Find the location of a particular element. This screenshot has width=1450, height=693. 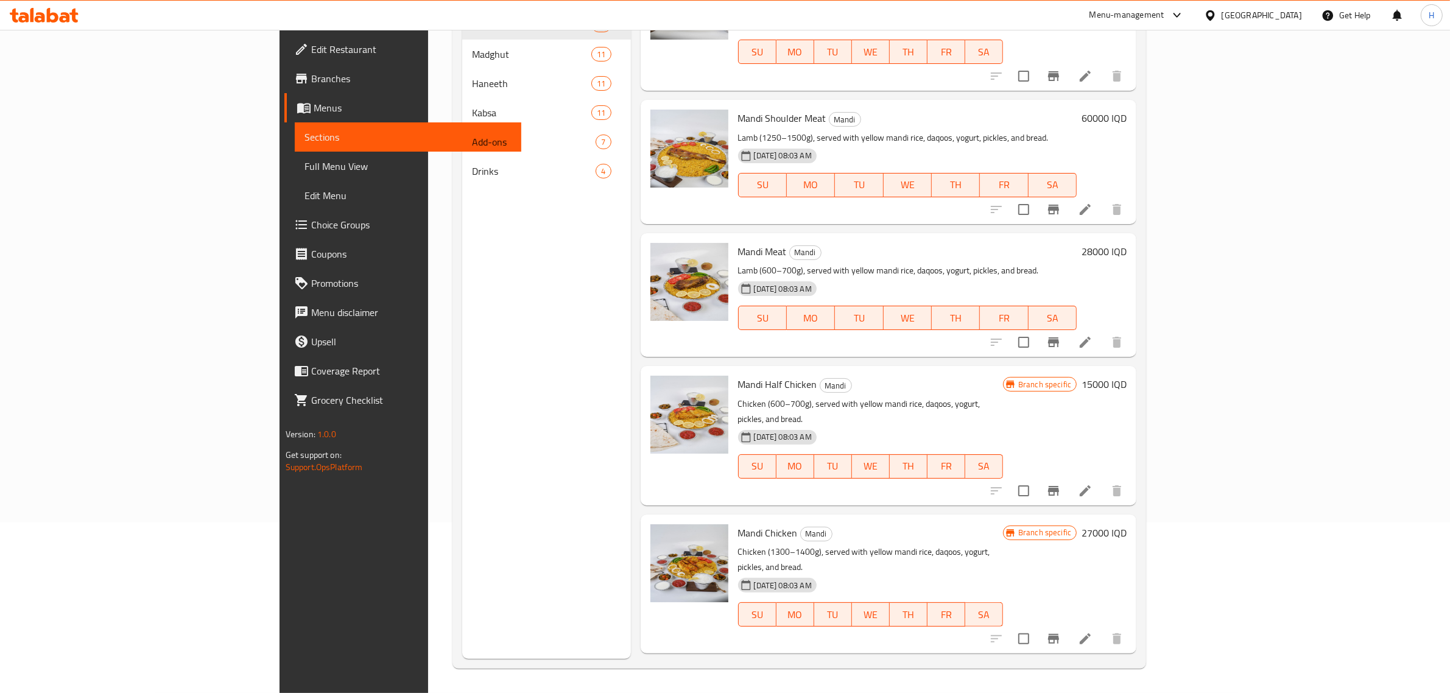

span: Grocery Checklist is located at coordinates (412, 400).